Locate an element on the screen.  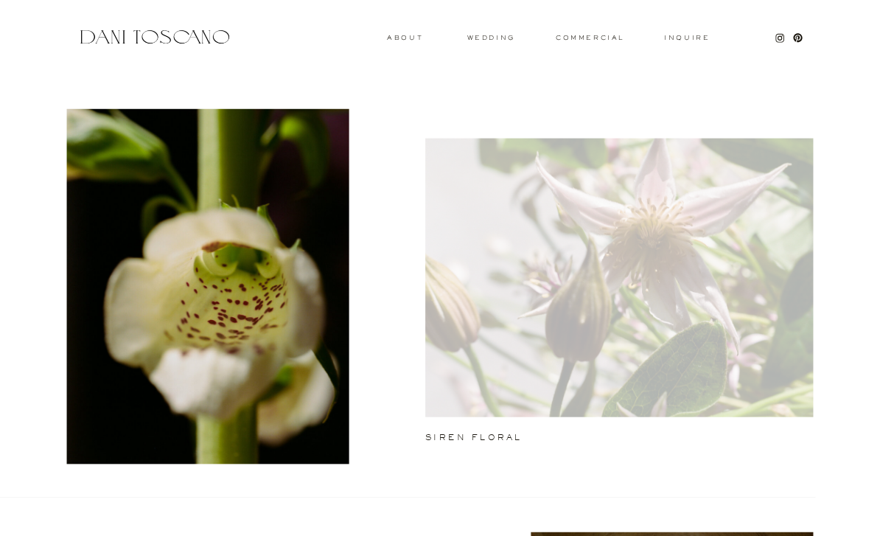
a: Inquire is located at coordinates (687, 38).